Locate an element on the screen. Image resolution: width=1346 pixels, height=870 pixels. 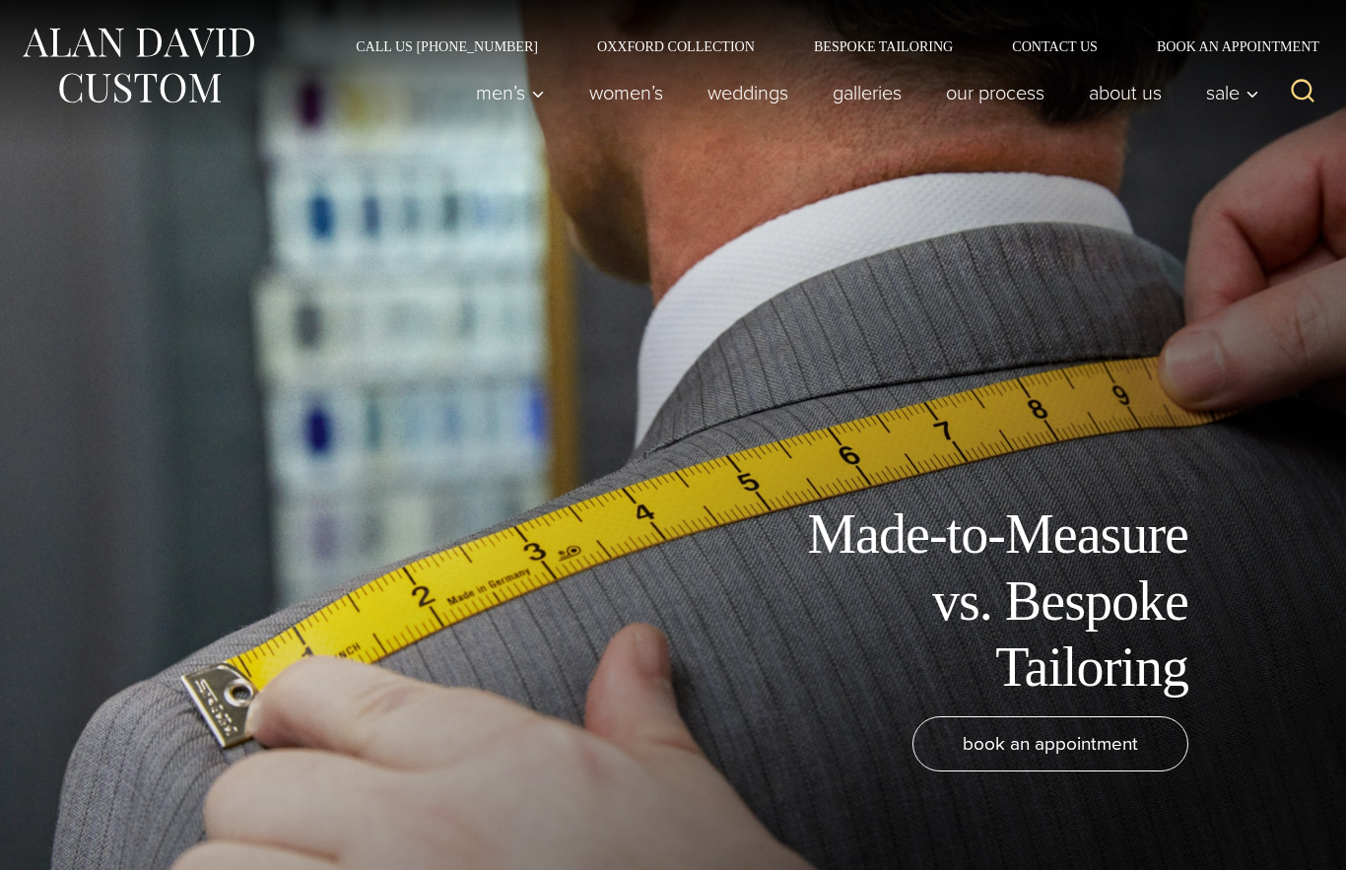
a: Women’s is located at coordinates (627, 93).